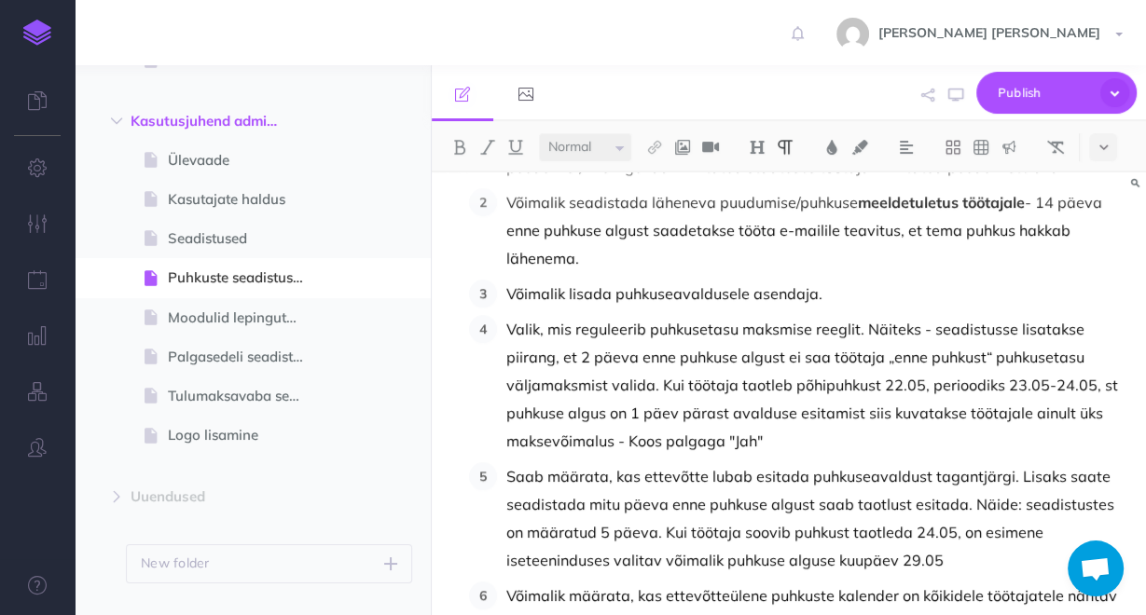  I want to click on a: Open chat, so click(1095, 569).